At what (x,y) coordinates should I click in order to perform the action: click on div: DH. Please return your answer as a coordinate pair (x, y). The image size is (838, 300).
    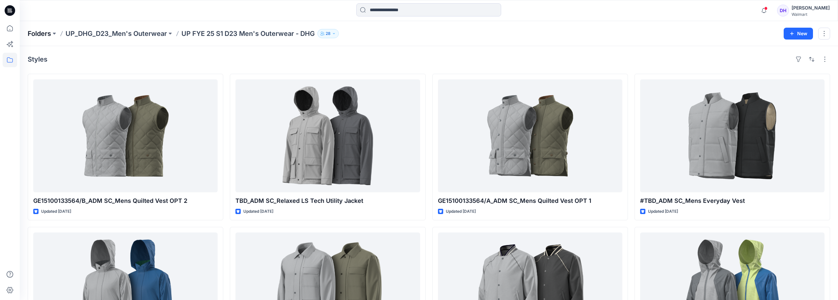
    Looking at the image, I should click on (783, 11).